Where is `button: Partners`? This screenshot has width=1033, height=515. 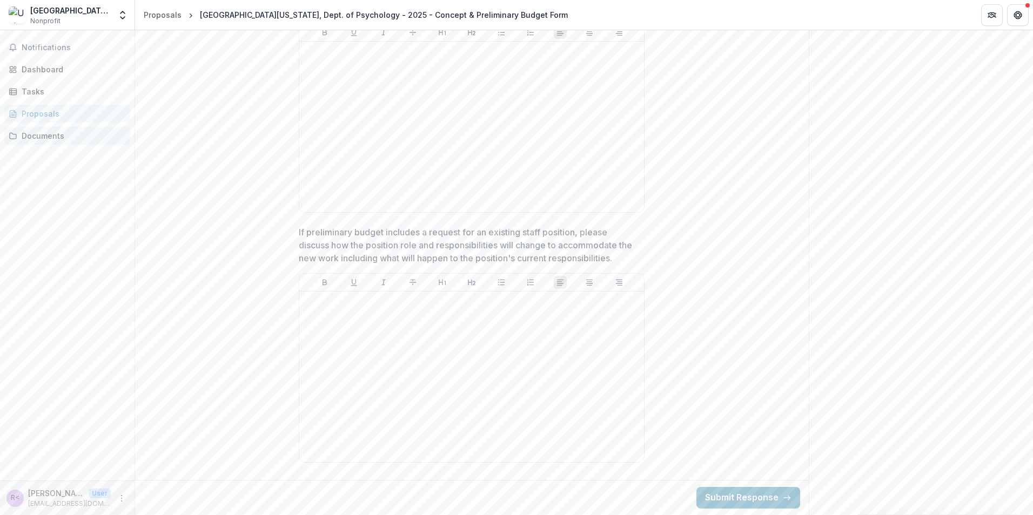
button: Partners is located at coordinates (992, 15).